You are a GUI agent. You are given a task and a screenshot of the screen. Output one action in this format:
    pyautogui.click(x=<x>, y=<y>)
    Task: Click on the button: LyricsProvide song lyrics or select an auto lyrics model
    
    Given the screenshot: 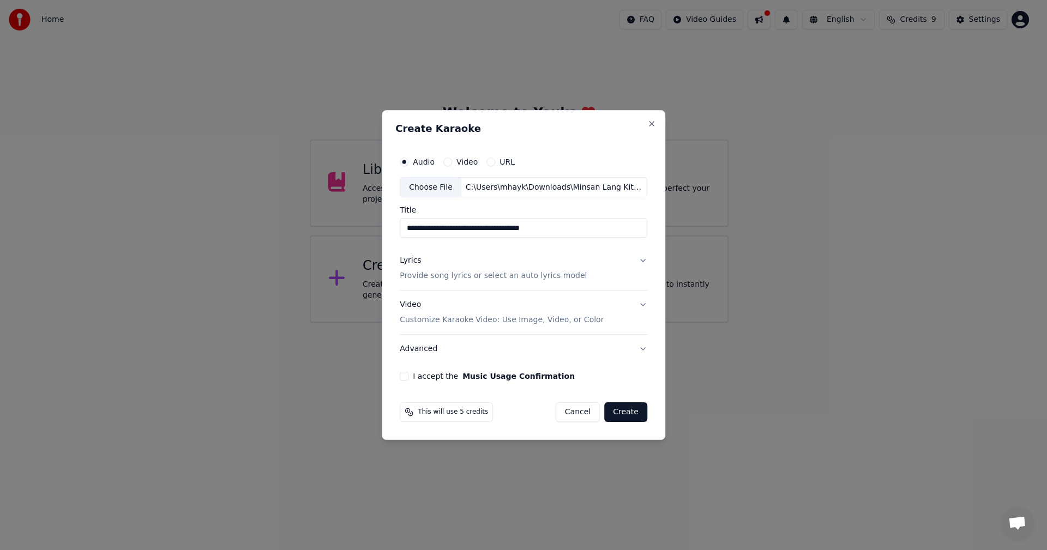 What is the action you would take?
    pyautogui.click(x=523, y=269)
    